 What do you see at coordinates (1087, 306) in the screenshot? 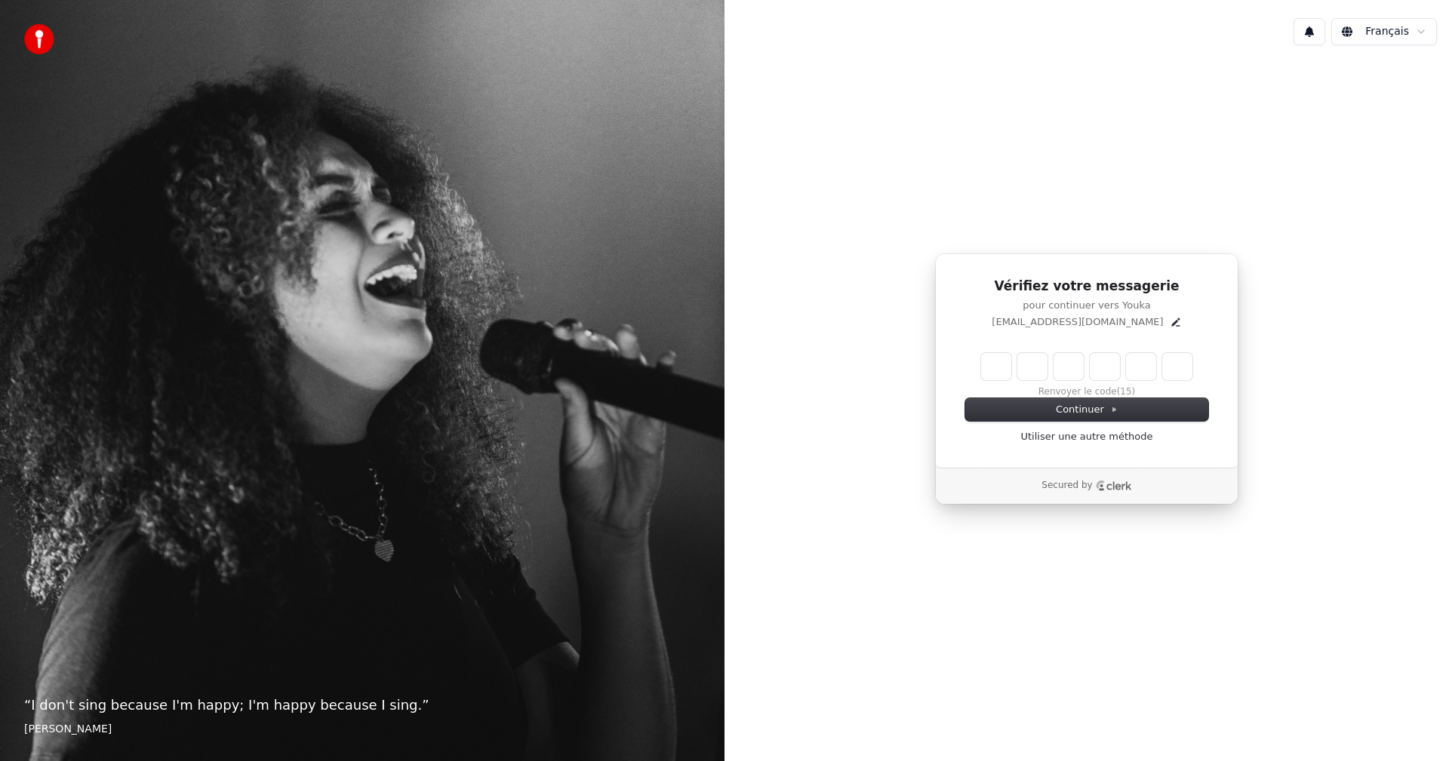
I see `p: pour continuer vers Youka` at bounding box center [1087, 306].